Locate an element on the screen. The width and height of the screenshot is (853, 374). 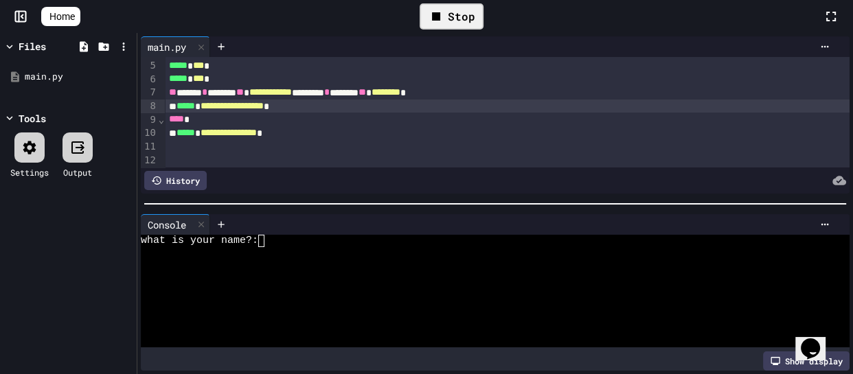
span: Home is located at coordinates (62, 16).